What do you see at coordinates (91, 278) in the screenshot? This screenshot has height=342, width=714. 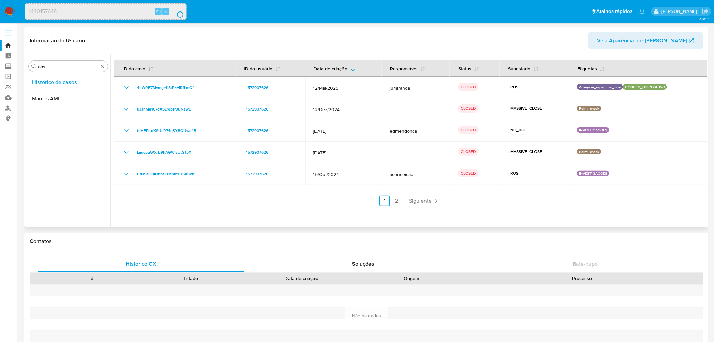 I see `div: Id` at bounding box center [91, 278].